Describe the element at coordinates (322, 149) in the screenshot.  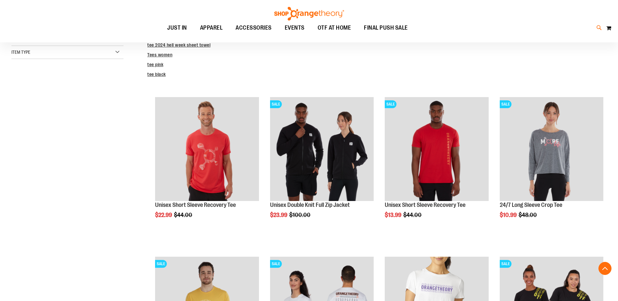
I see `img: Product image for Unisex Double Knit Full Zip Jacket` at that location.